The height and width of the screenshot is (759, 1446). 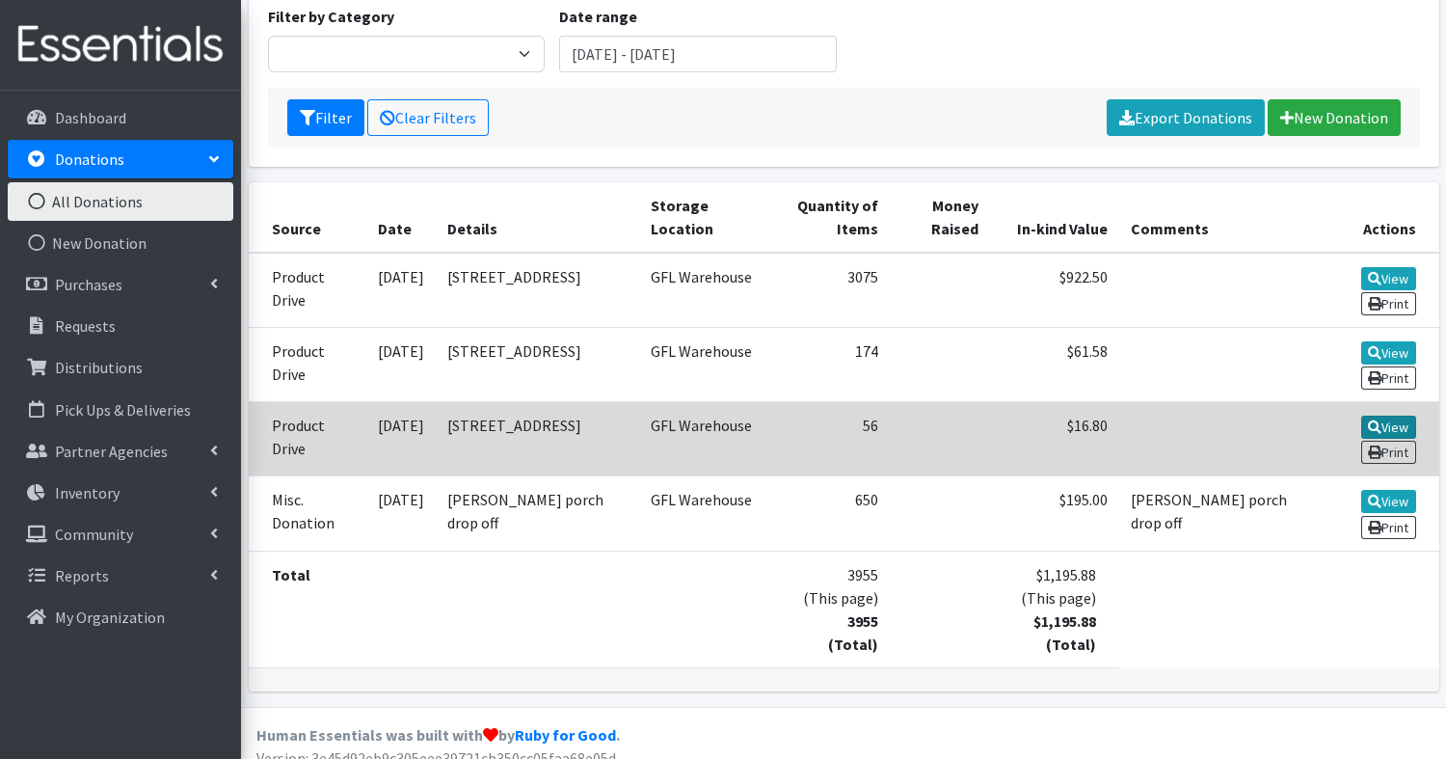 What do you see at coordinates (91, 118) in the screenshot?
I see `p: Dashboard` at bounding box center [91, 118].